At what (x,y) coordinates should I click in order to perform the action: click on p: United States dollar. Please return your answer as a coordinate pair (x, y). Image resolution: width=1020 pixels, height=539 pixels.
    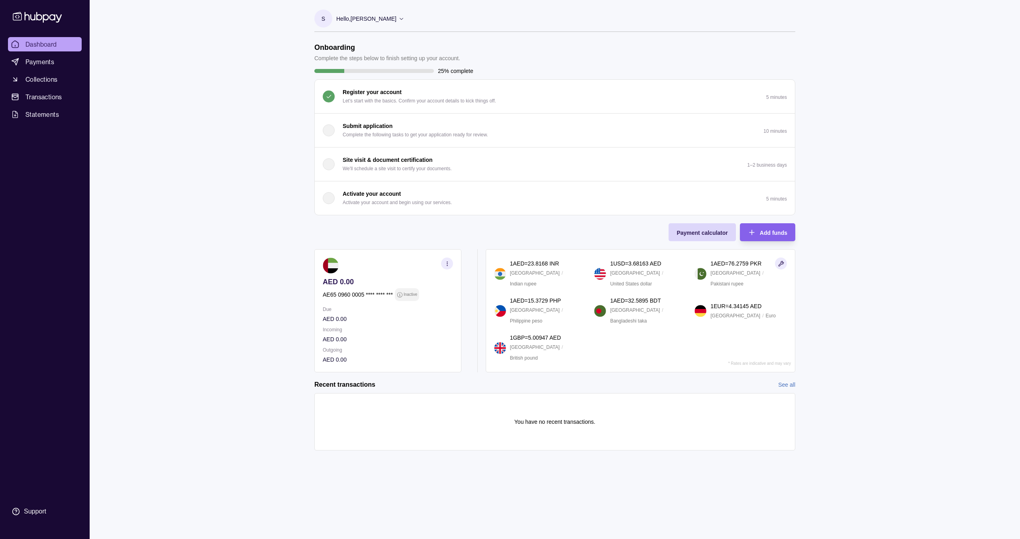
    Looking at the image, I should click on (631, 284).